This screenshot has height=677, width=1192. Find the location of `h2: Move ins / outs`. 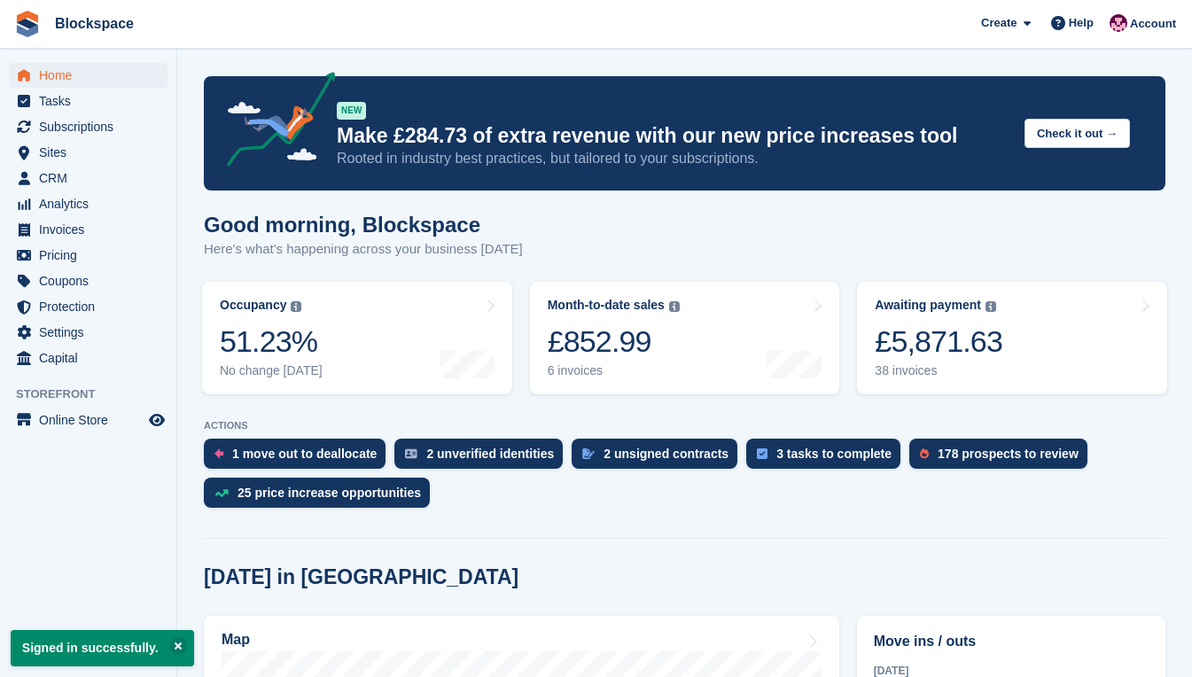

h2: Move ins / outs is located at coordinates (1011, 641).